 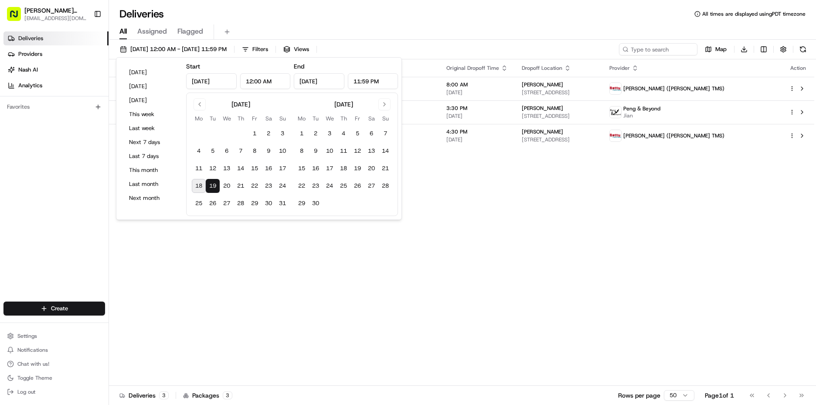 What do you see at coordinates (316, 133) in the screenshot?
I see `button: 2` at bounding box center [316, 133].